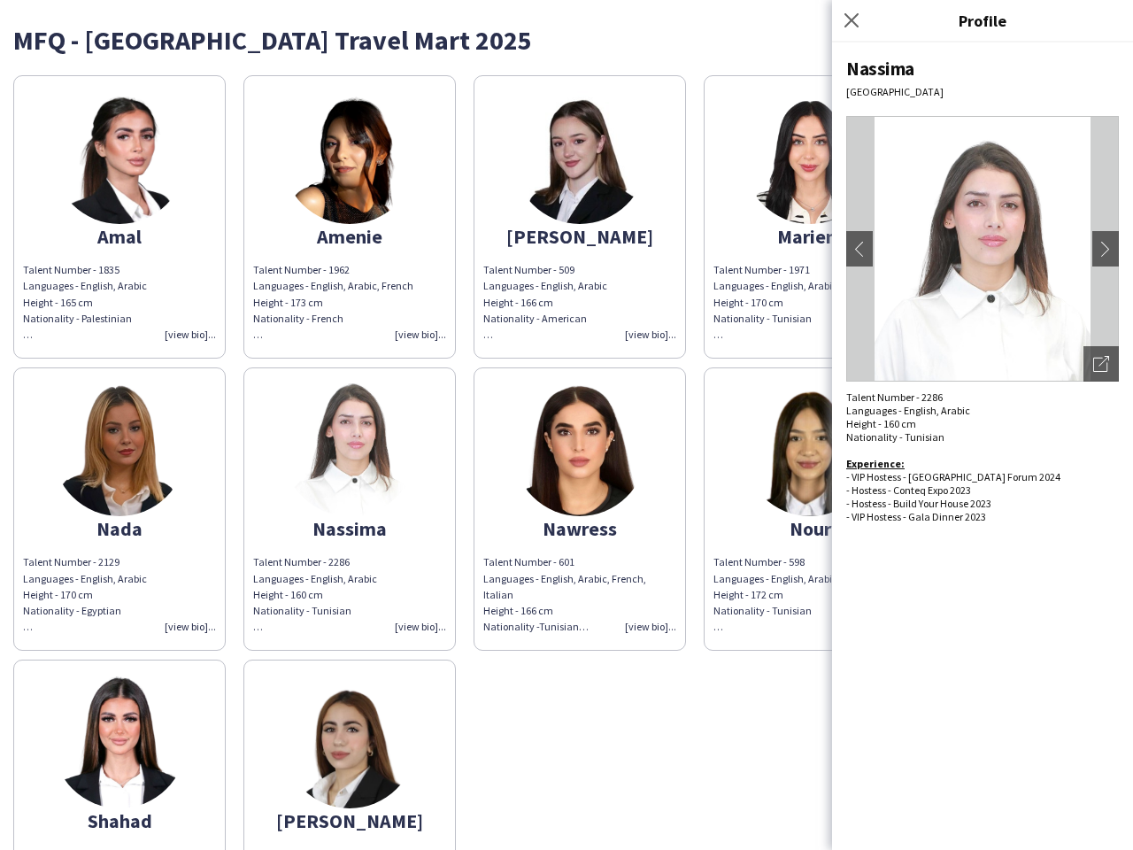 Image resolution: width=1133 pixels, height=850 pixels. Describe the element at coordinates (758, 561) in the screenshot. I see `span: Talent Number - 598` at that location.